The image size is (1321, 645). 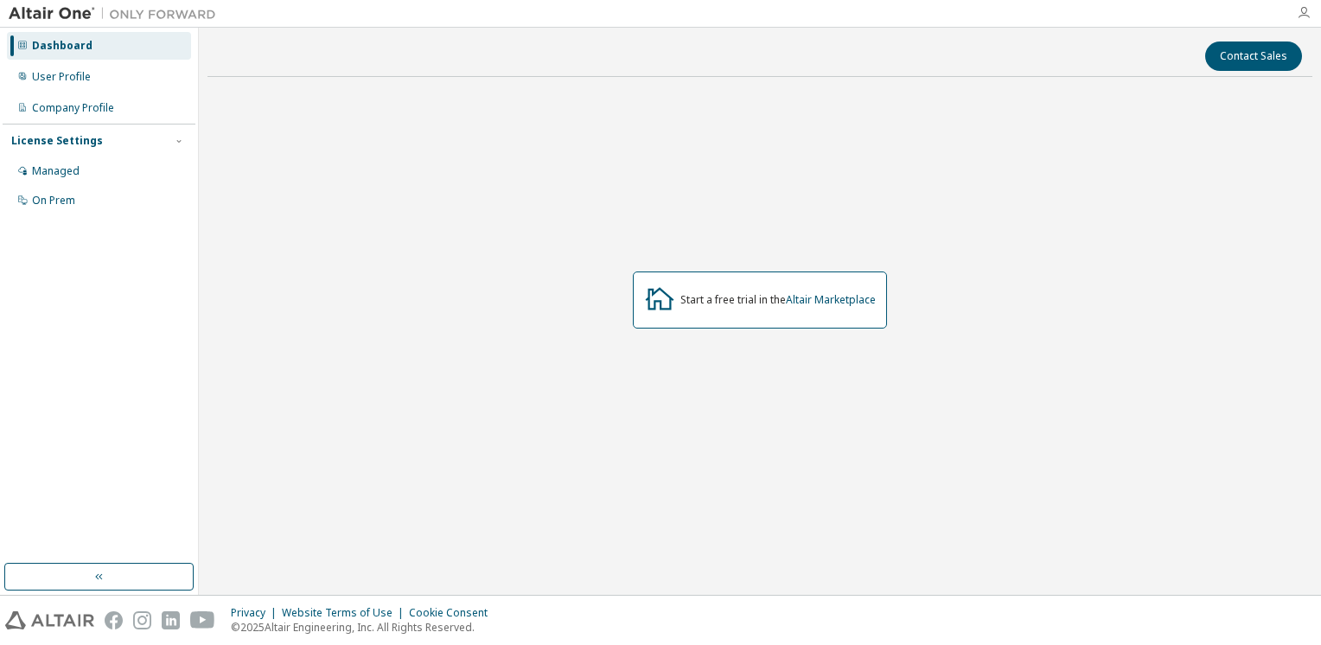 What do you see at coordinates (73, 108) in the screenshot?
I see `div: Company Profile` at bounding box center [73, 108].